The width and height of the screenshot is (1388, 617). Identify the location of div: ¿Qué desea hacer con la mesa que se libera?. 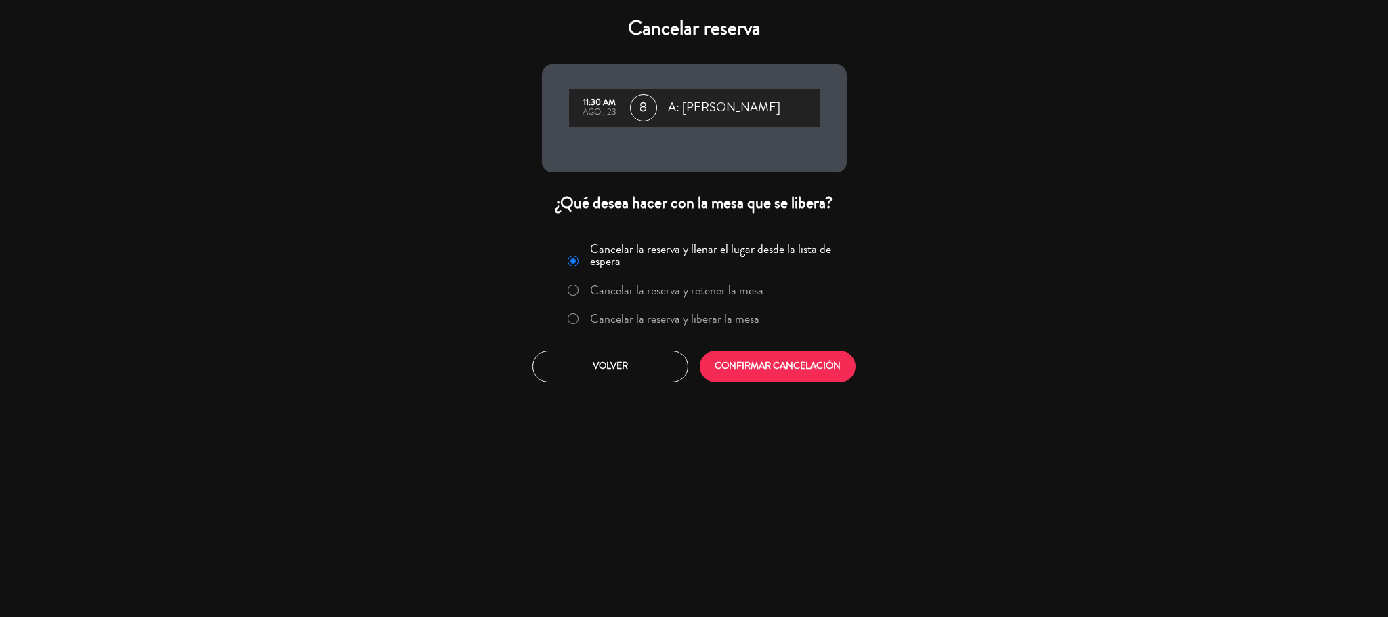
(695, 203).